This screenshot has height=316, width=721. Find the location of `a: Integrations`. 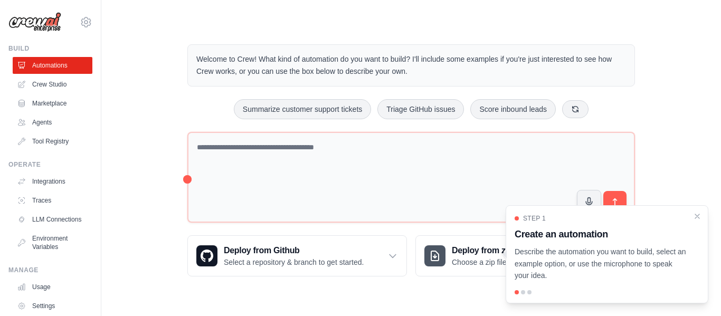

a: Integrations is located at coordinates (52, 182).